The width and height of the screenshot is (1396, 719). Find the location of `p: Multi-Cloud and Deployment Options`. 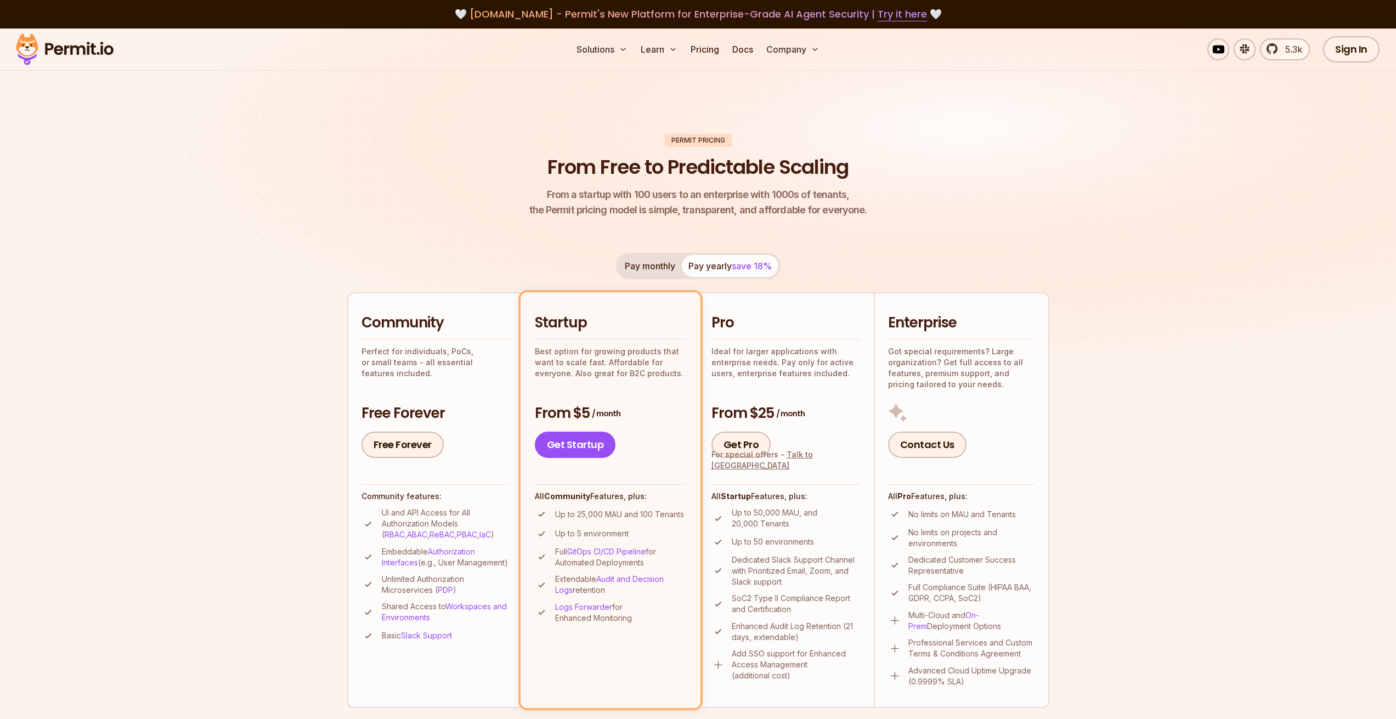

p: Multi-Cloud and Deployment Options is located at coordinates (972, 621).